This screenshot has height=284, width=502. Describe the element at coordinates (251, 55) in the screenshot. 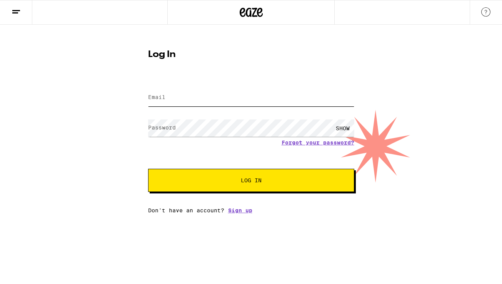

I see `h1: Log In` at that location.